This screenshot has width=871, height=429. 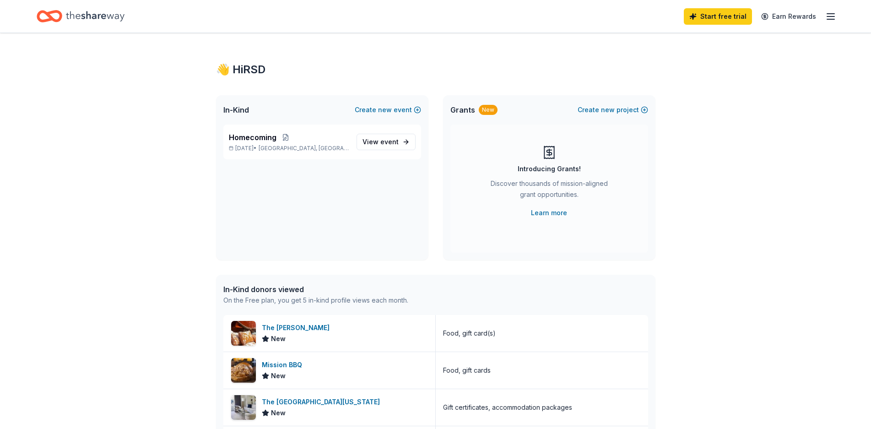 What do you see at coordinates (389, 141) in the screenshot?
I see `span: event` at bounding box center [389, 141].